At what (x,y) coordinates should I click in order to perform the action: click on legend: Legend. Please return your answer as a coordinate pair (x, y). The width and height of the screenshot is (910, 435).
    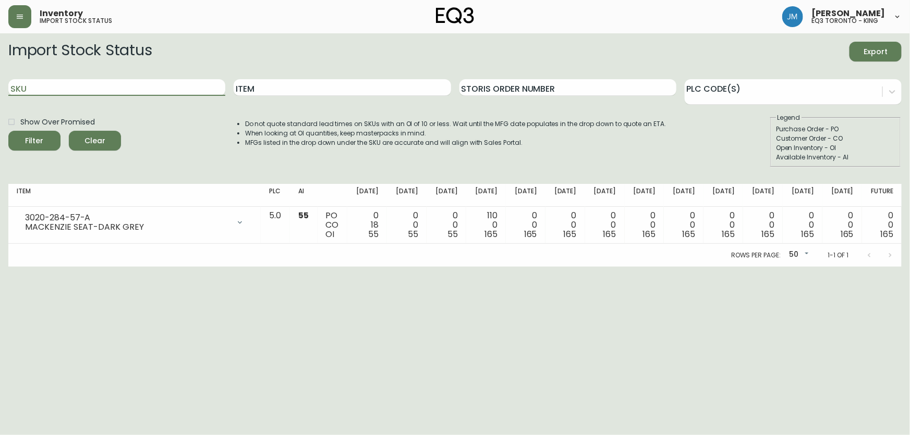
    Looking at the image, I should click on (789, 118).